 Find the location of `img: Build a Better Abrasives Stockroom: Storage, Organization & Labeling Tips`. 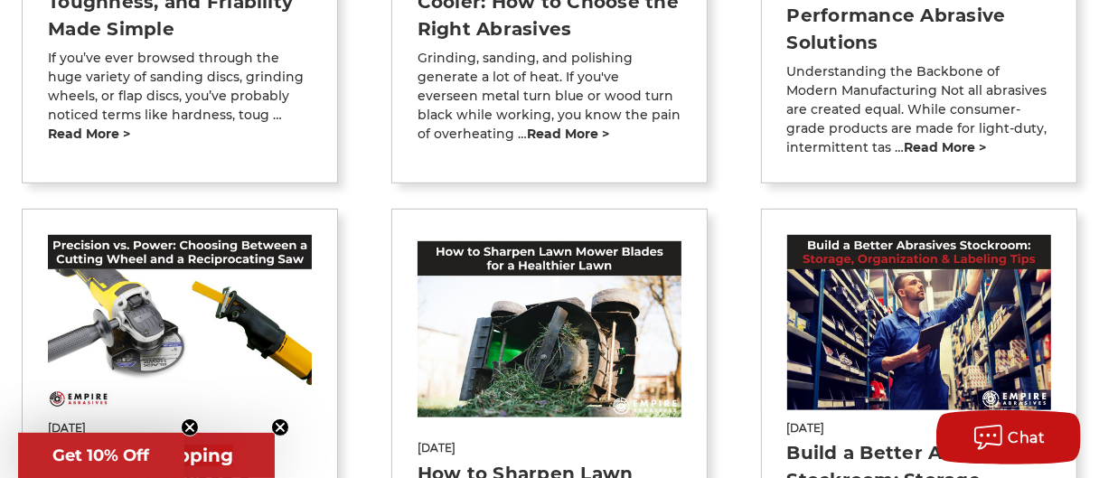

img: Build a Better Abrasives Stockroom: Storage, Organization & Labeling Tips is located at coordinates (919, 323).